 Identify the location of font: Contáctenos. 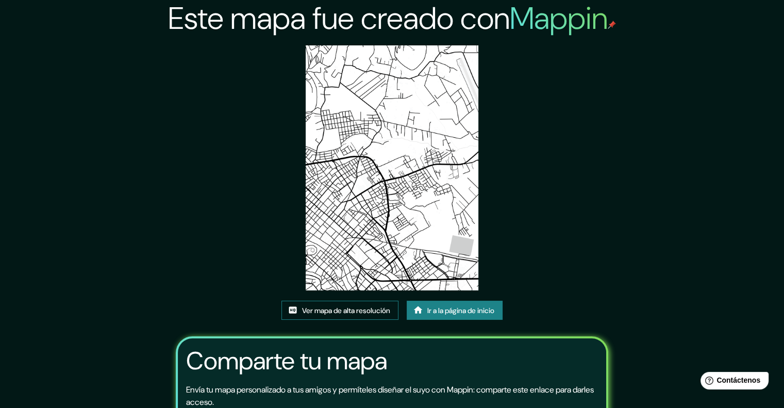
(46, 12).